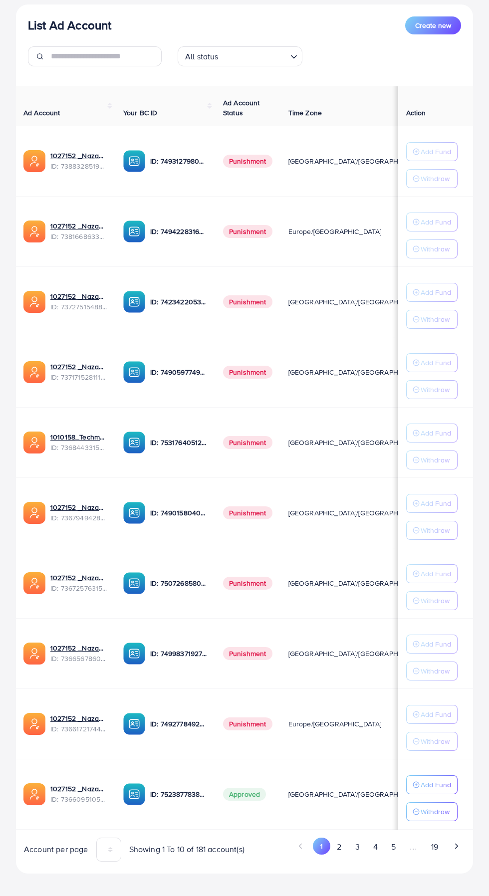  What do you see at coordinates (79, 442) in the screenshot?
I see `div: <span class='underline'>1010158_Techmanistan pk acc_1715599413927</span></br>7368443315504726017` at bounding box center [79, 442].